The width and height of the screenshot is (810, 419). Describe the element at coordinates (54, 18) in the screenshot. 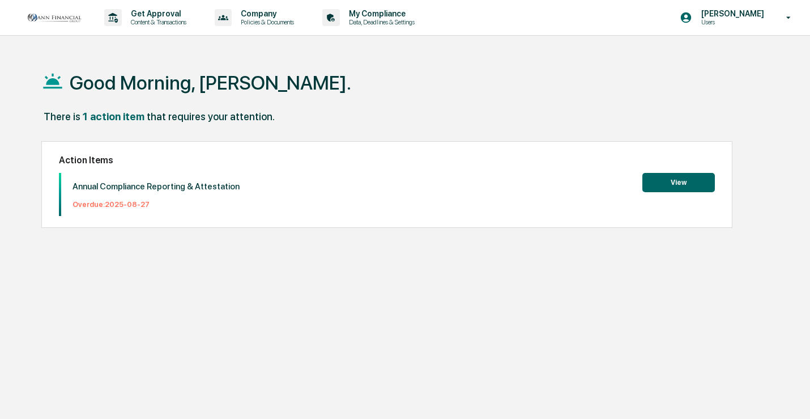

I see `img: logo` at that location.